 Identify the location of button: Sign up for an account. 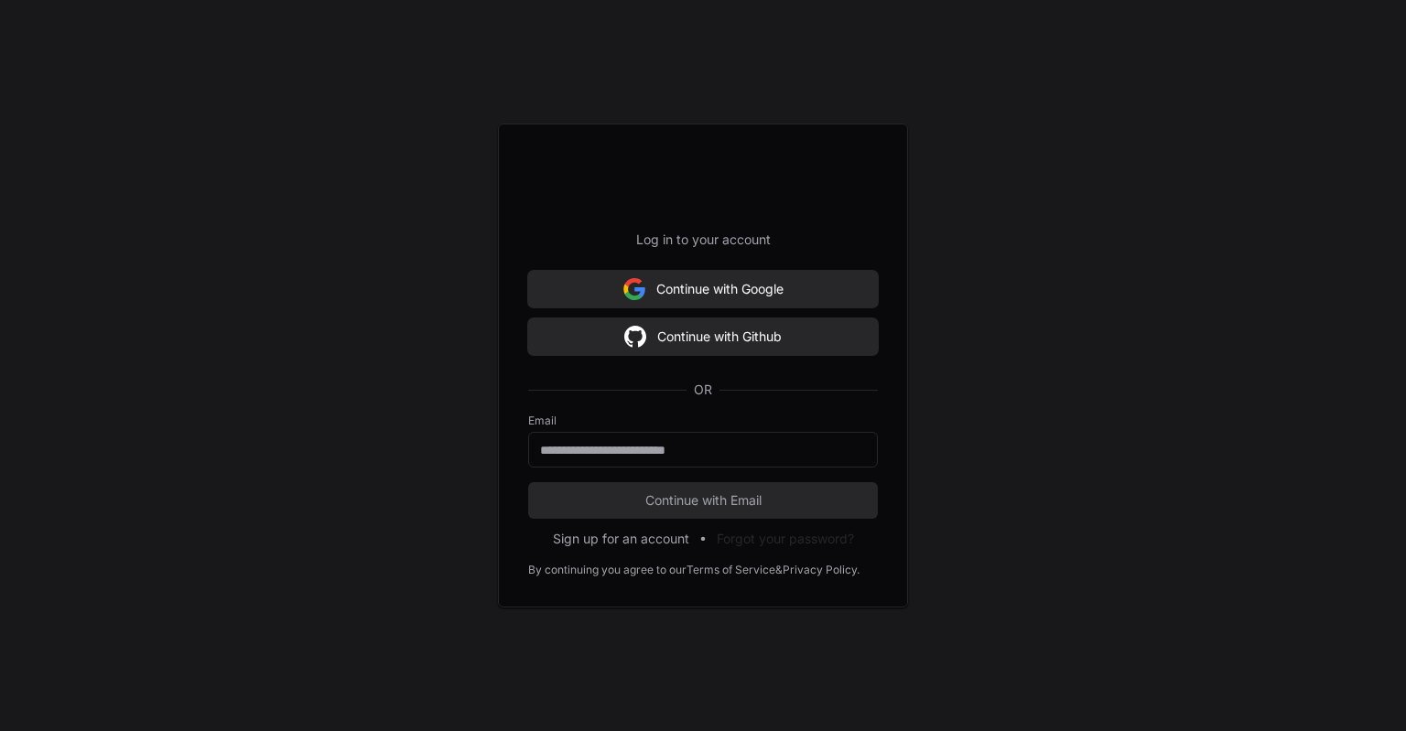
(621, 539).